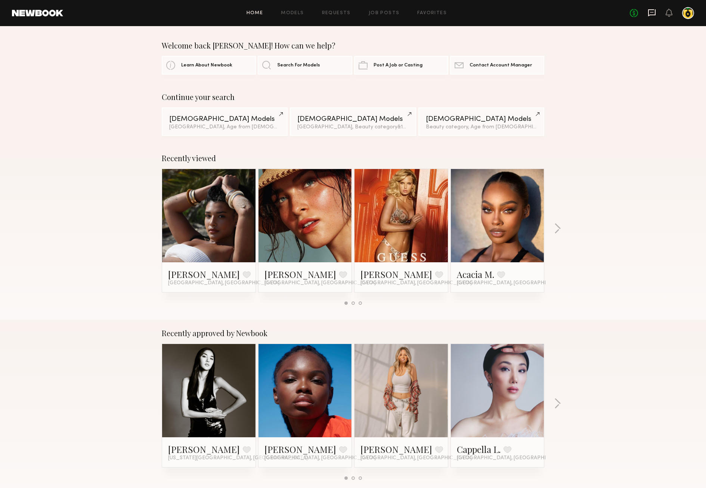 Image resolution: width=706 pixels, height=488 pixels. I want to click on span: Search For Models, so click(298, 65).